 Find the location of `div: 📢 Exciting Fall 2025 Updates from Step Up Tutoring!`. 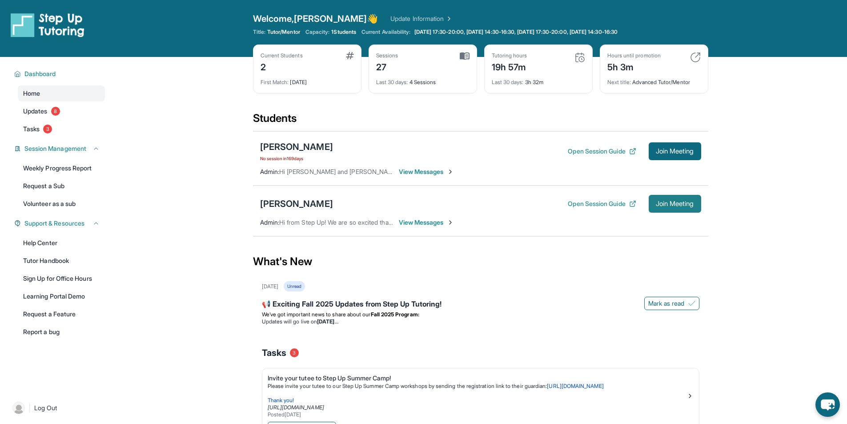

div: 📢 Exciting Fall 2025 Updates from Step Up Tutoring! is located at coordinates (481, 305).